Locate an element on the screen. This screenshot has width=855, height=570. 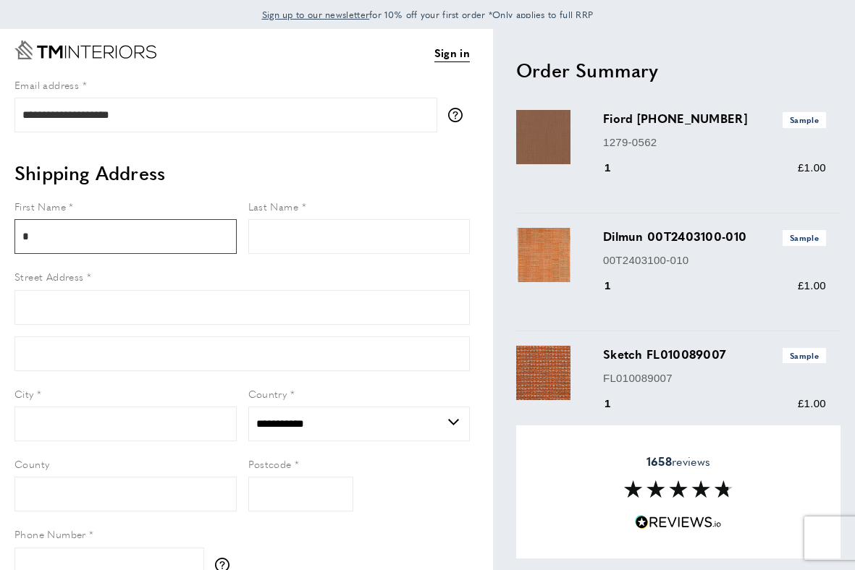
p: 00T2403100-010 is located at coordinates (714, 261).